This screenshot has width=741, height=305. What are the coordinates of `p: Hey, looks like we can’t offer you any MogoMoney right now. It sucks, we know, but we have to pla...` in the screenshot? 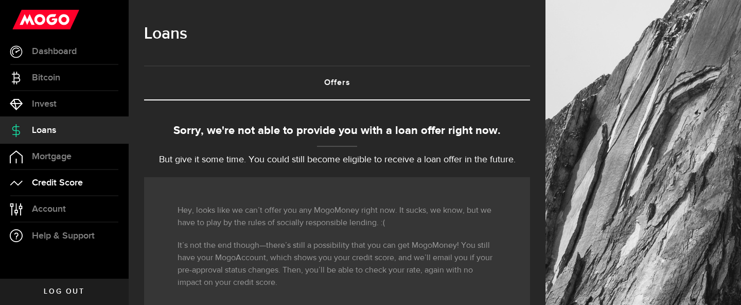 It's located at (337, 217).